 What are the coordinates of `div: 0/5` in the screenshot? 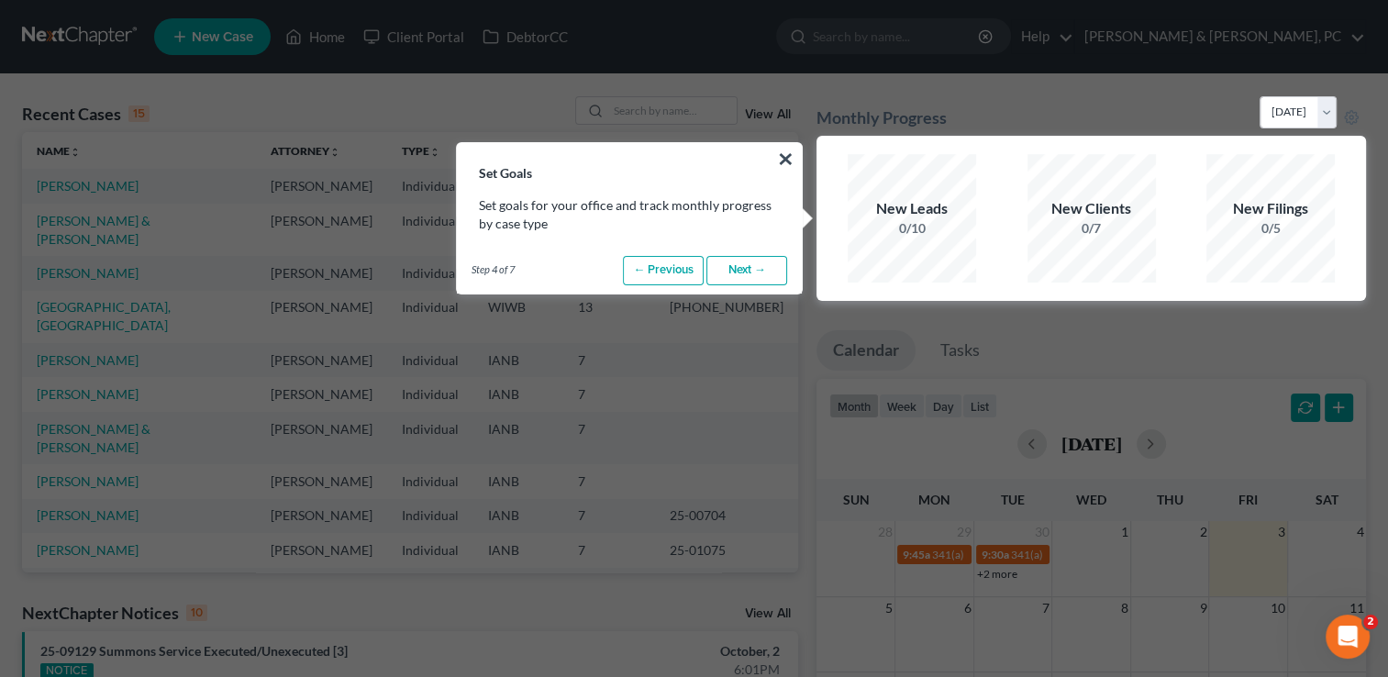 It's located at (1271, 228).